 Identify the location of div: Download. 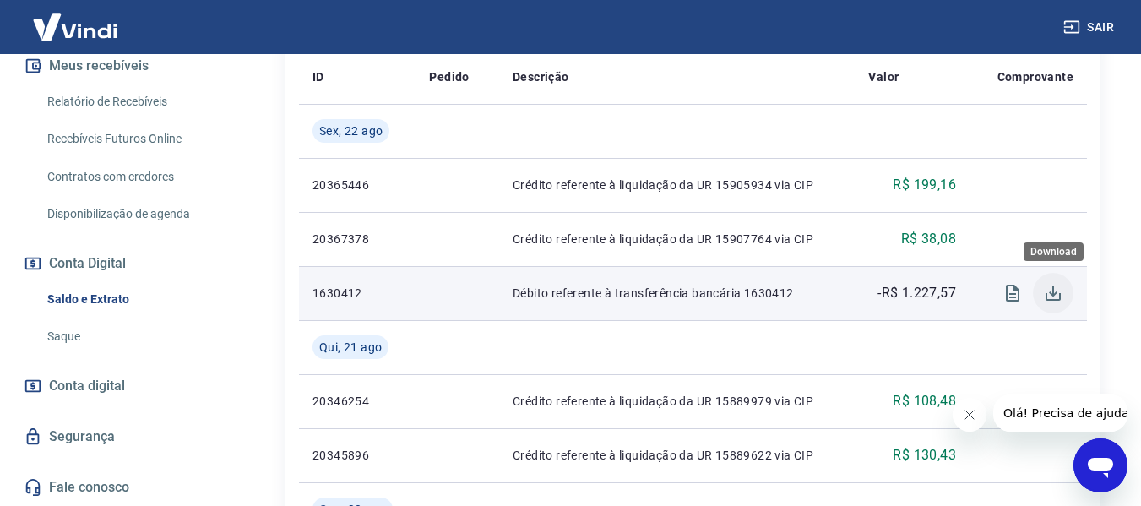
(1053, 252).